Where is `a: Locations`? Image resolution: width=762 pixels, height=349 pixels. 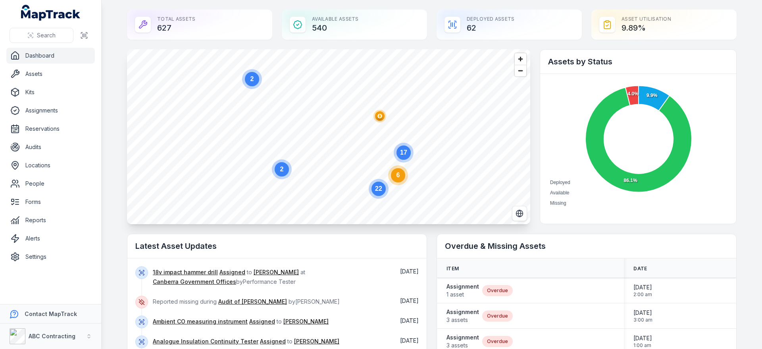
a: Locations is located at coordinates (50, 165).